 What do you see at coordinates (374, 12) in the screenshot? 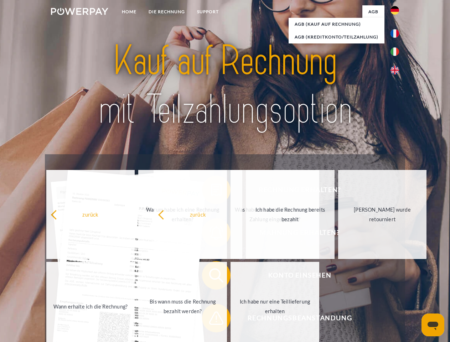
I see `a: agb` at bounding box center [374, 12].